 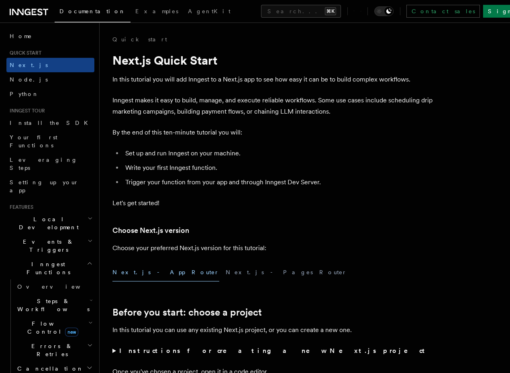 I want to click on p: Choose your preferred Next.js version for this tutorial:, so click(x=273, y=248).